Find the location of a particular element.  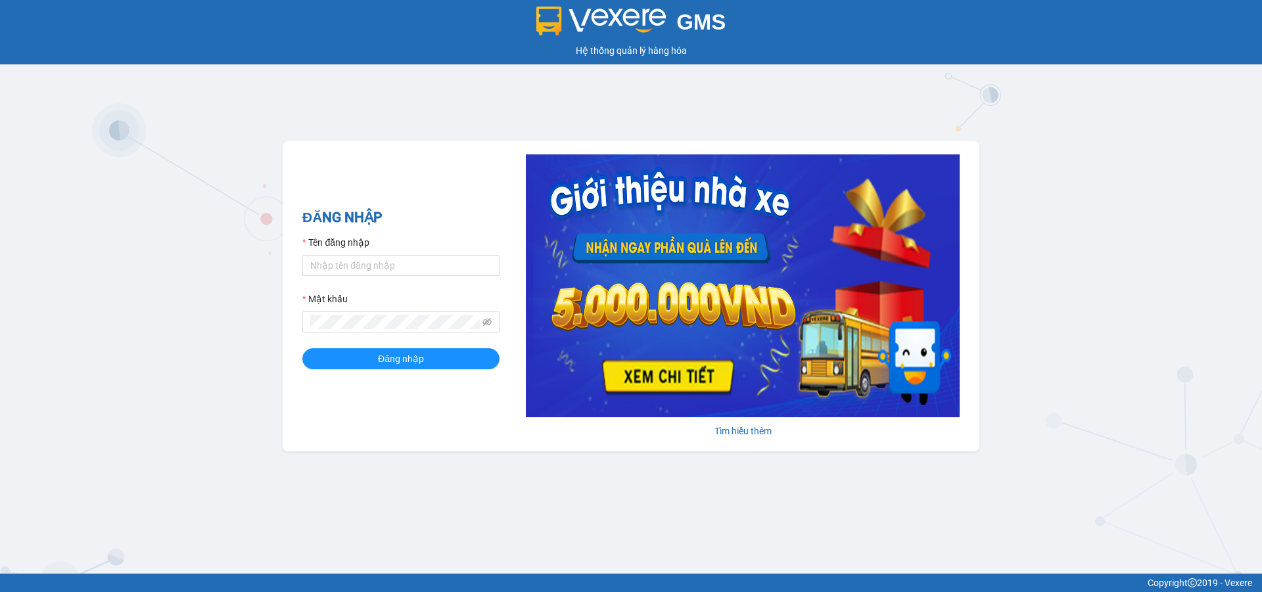

a: GMS is located at coordinates (631, 25).